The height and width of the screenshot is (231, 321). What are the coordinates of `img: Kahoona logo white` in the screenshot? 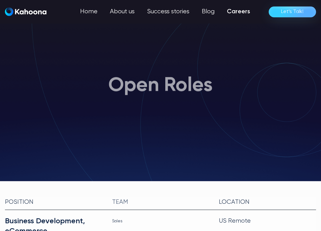 It's located at (26, 12).